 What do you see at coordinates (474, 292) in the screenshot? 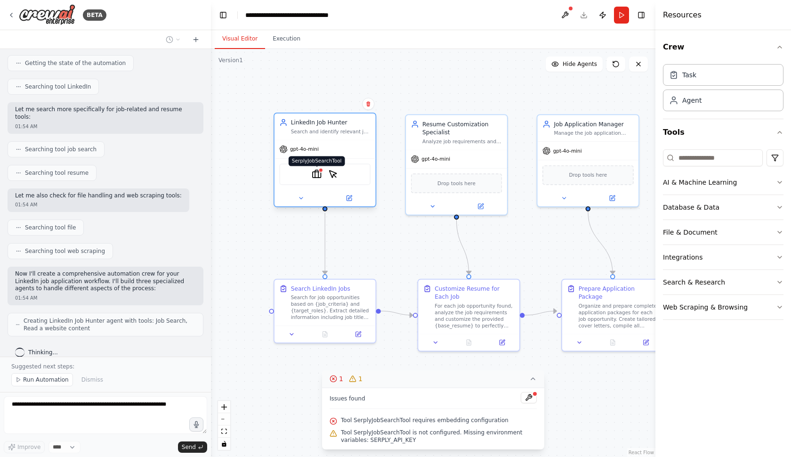
I see `div: Customize Resume for Each Job` at bounding box center [474, 292].